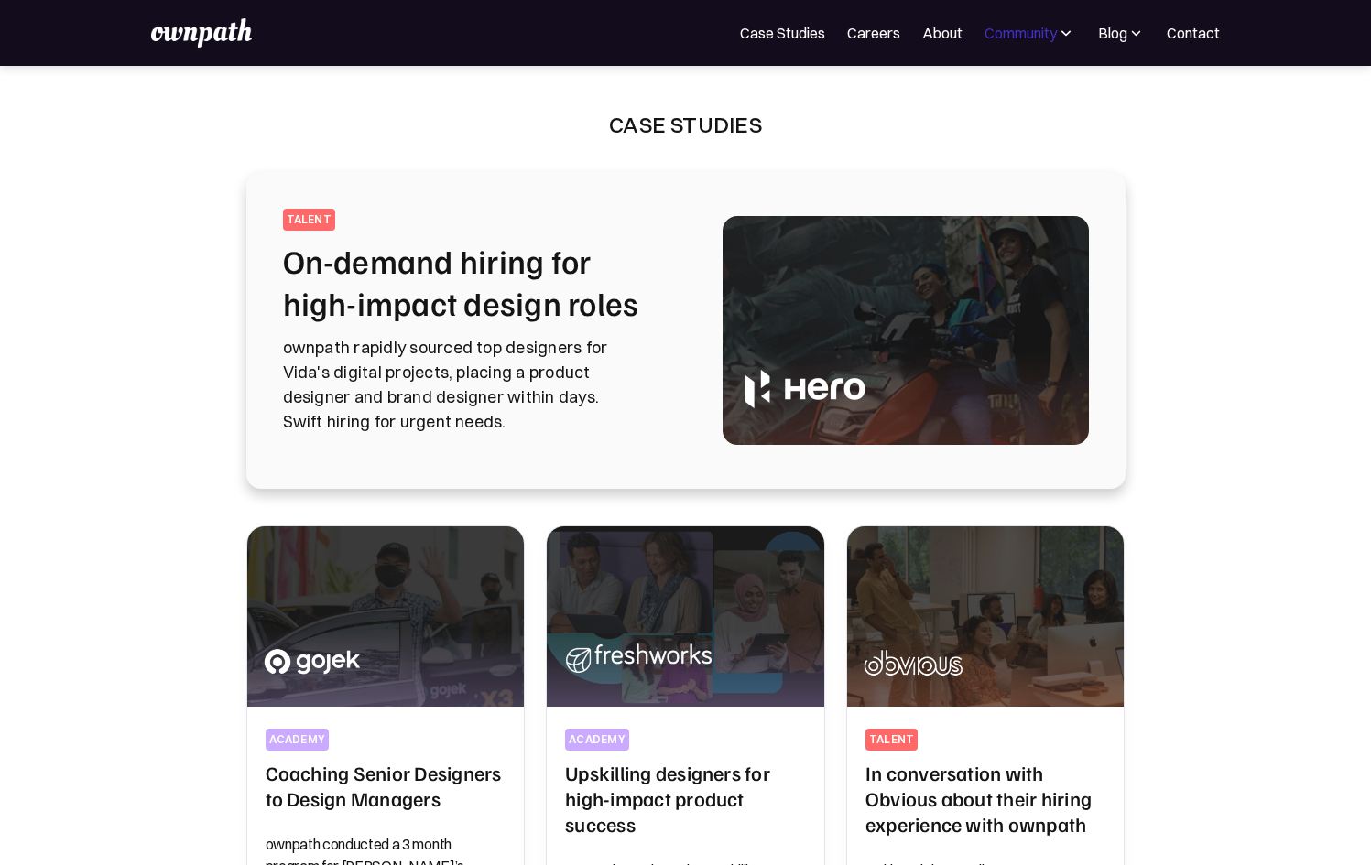 The width and height of the screenshot is (1371, 865). What do you see at coordinates (782, 33) in the screenshot?
I see `a: Case Studies` at bounding box center [782, 33].